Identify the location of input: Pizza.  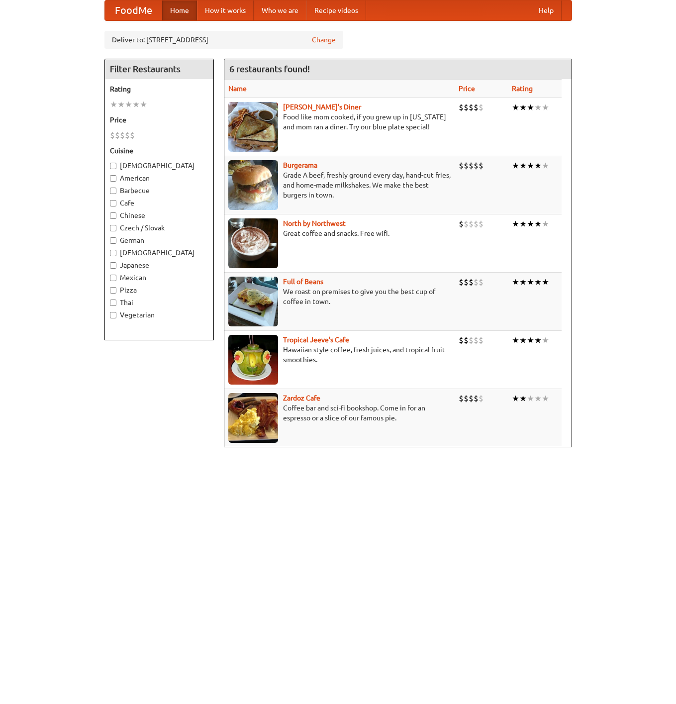
(113, 290).